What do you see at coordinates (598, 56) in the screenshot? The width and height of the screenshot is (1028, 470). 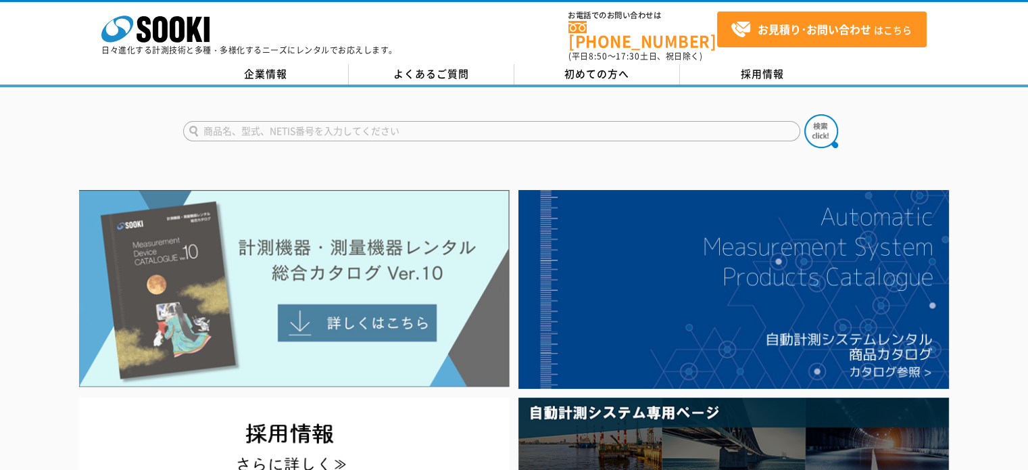 I see `span: 8:50` at bounding box center [598, 56].